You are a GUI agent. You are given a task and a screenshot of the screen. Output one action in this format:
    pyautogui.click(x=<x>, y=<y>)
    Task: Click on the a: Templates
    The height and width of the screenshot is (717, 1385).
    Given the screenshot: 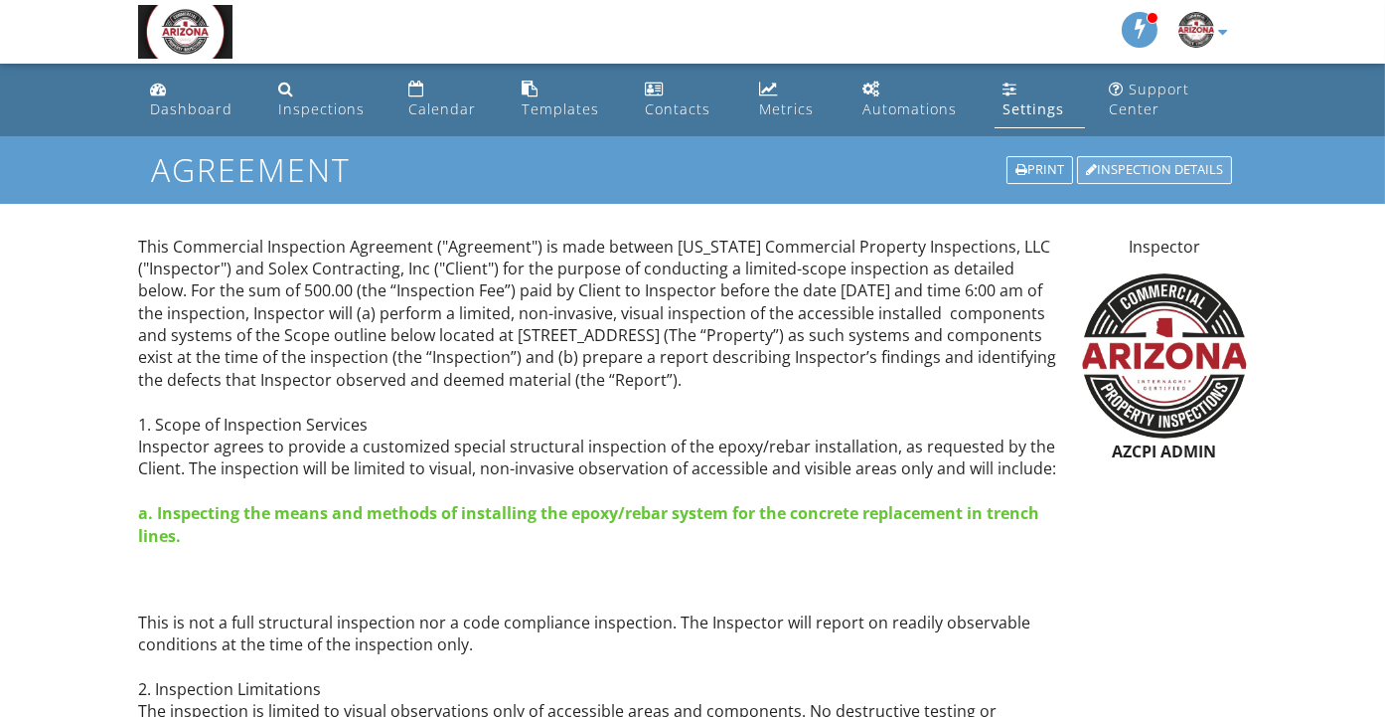 What is the action you would take?
    pyautogui.click(x=567, y=99)
    